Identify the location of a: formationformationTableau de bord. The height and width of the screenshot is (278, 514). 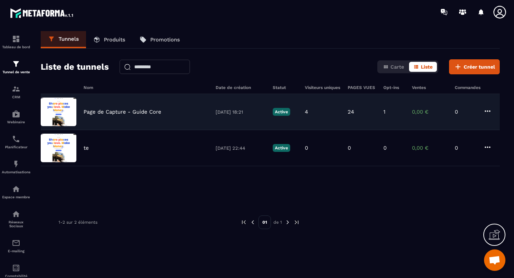
(16, 42).